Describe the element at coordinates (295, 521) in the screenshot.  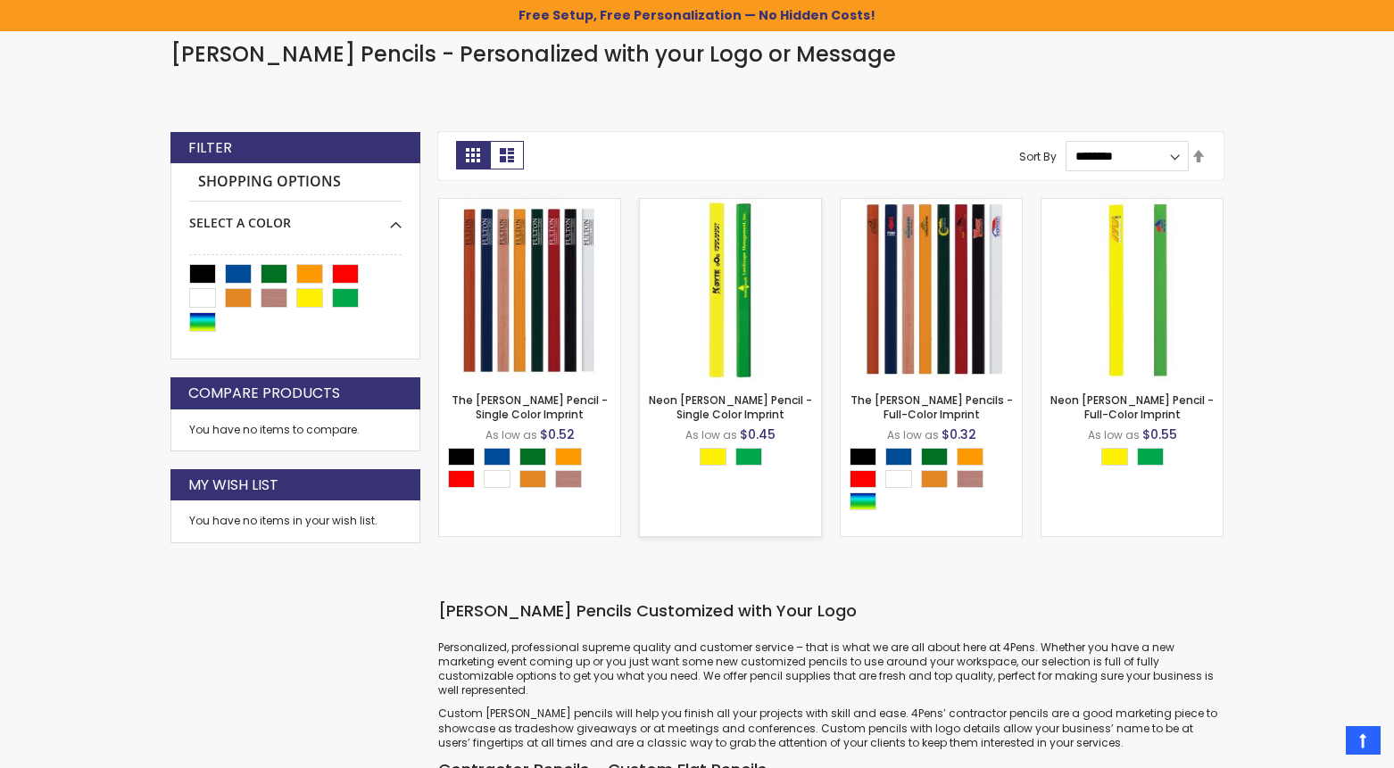
I see `div: You have no items in your wish list.` at that location.